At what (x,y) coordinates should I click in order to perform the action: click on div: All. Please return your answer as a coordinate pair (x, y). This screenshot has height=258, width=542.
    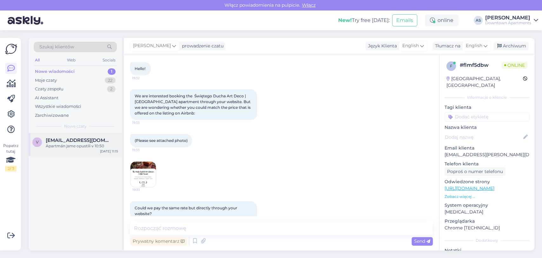
    Looking at the image, I should click on (37, 60).